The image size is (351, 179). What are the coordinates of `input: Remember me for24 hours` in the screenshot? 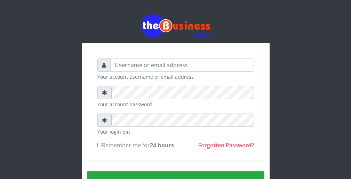 It's located at (99, 145).